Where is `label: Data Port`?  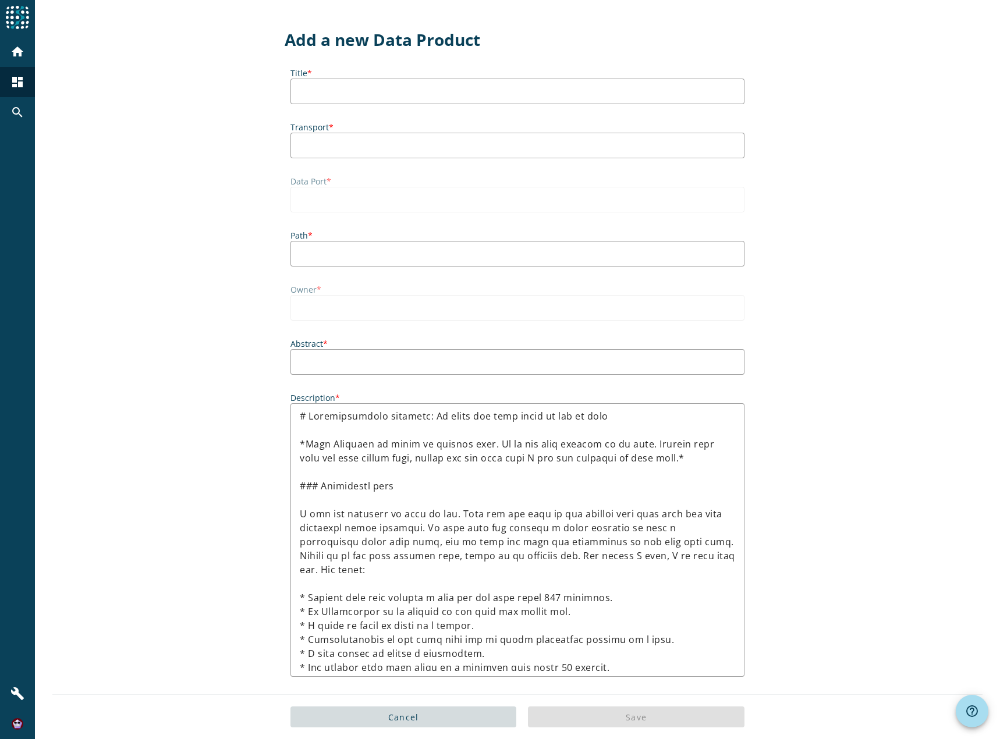
label: Data Port is located at coordinates (517, 181).